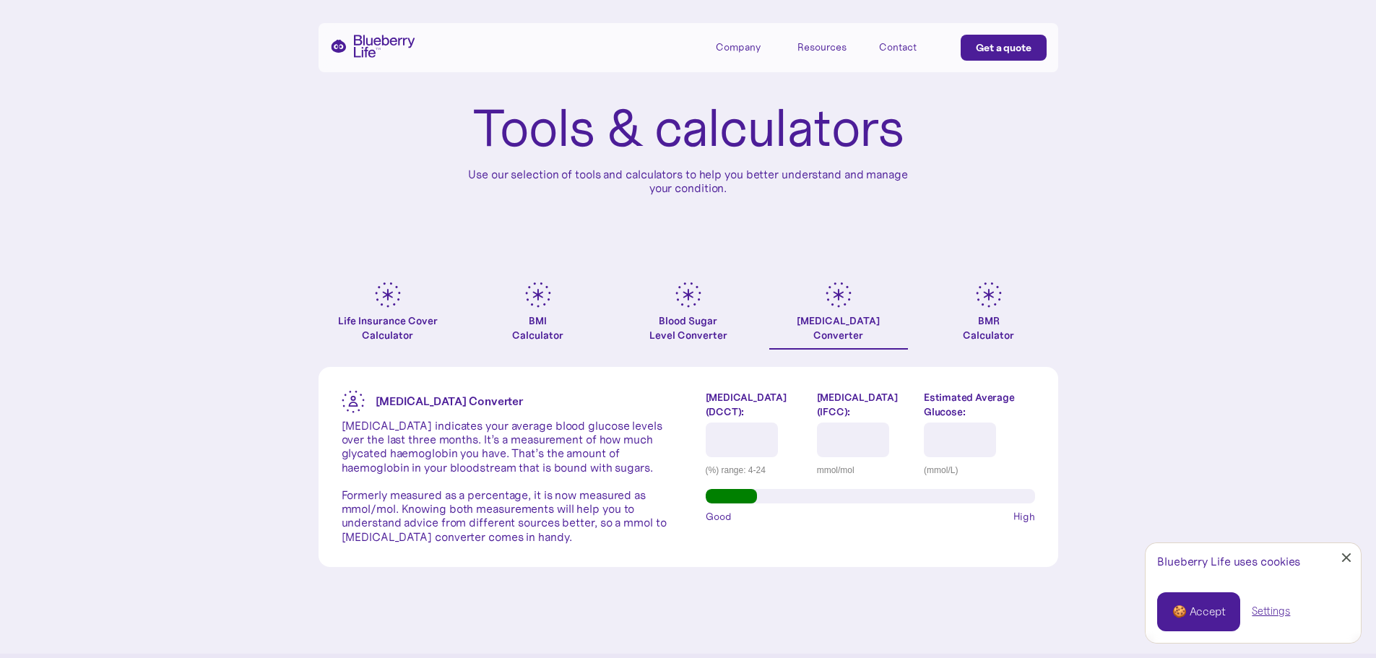 This screenshot has width=1376, height=658. I want to click on p: Use our selection of tools and calculators to help you better understand and manage your condition., so click(688, 181).